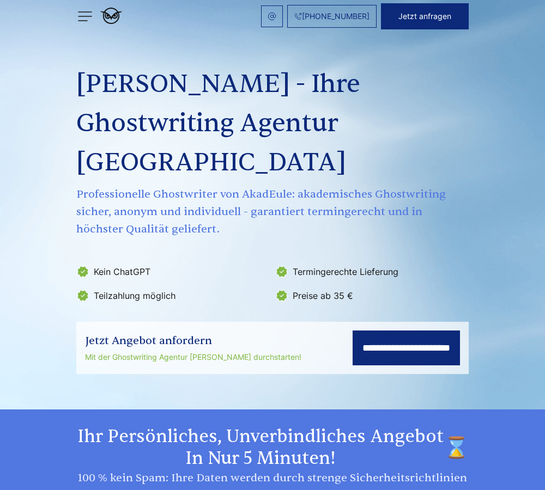 Image resolution: width=545 pixels, height=490 pixels. What do you see at coordinates (85, 16) in the screenshot?
I see `img: menu` at bounding box center [85, 16].